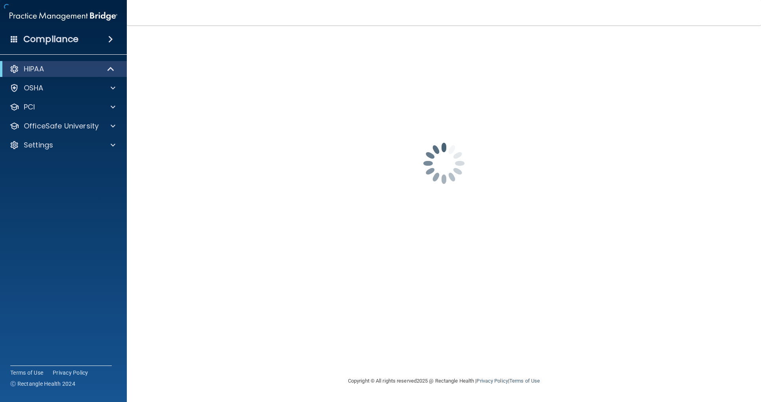  What do you see at coordinates (38, 145) in the screenshot?
I see `p: Settings` at bounding box center [38, 145].